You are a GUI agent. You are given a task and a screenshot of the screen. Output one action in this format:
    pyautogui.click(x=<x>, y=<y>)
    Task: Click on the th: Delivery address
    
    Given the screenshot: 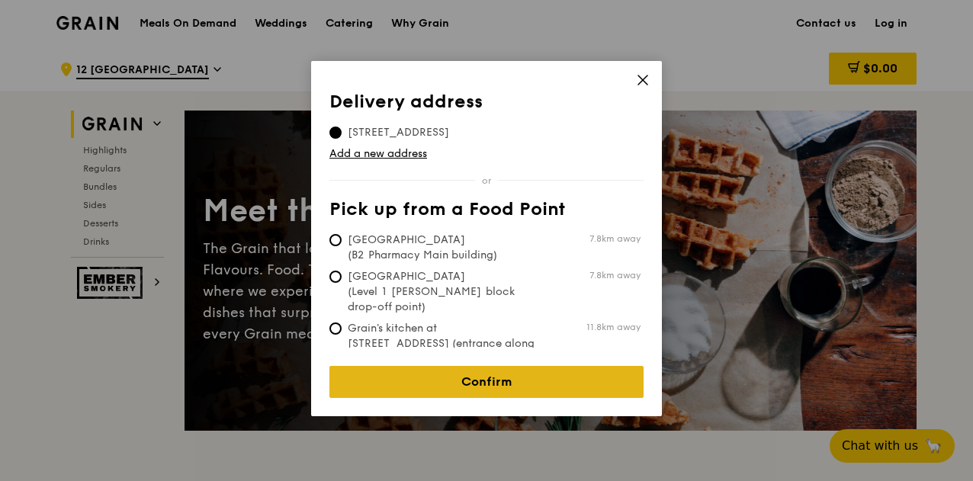 What is the action you would take?
    pyautogui.click(x=486, y=105)
    